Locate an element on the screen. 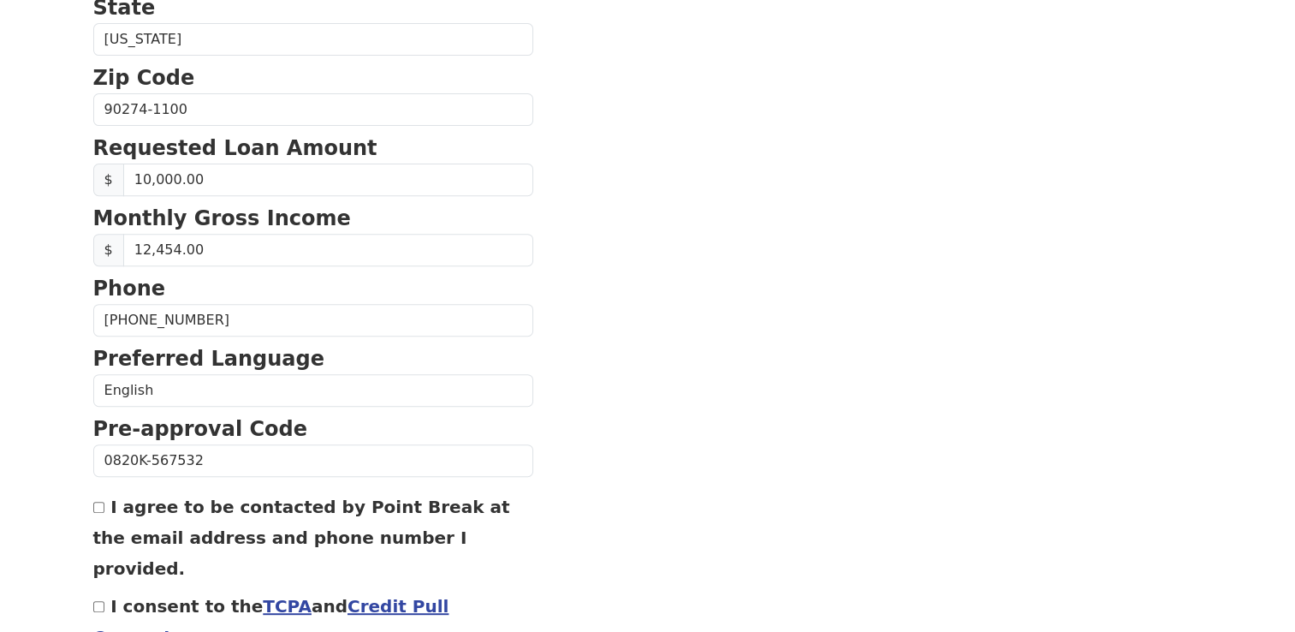  p: Monthly Gross Income is located at coordinates (313, 218).